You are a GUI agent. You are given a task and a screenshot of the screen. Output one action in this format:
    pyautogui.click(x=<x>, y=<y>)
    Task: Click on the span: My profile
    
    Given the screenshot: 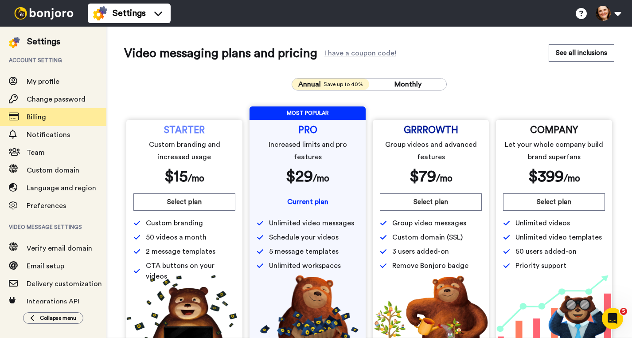 What is the action you would take?
    pyautogui.click(x=43, y=82)
    